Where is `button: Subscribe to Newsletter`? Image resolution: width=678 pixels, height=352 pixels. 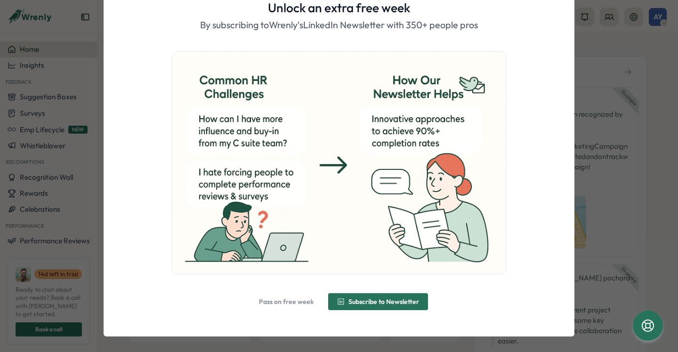 button: Subscribe to Newsletter is located at coordinates (378, 302).